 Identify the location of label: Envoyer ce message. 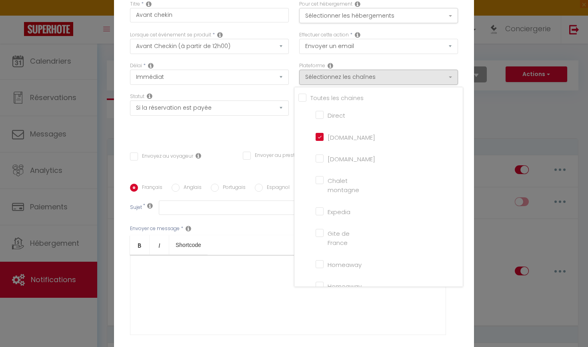
(155, 228).